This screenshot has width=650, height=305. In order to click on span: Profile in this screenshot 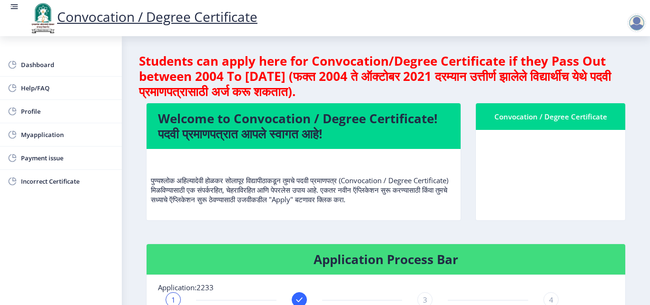, I will do `click(68, 111)`.